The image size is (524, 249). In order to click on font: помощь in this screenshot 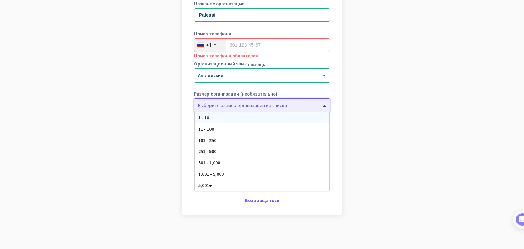, I will do `click(256, 64)`.